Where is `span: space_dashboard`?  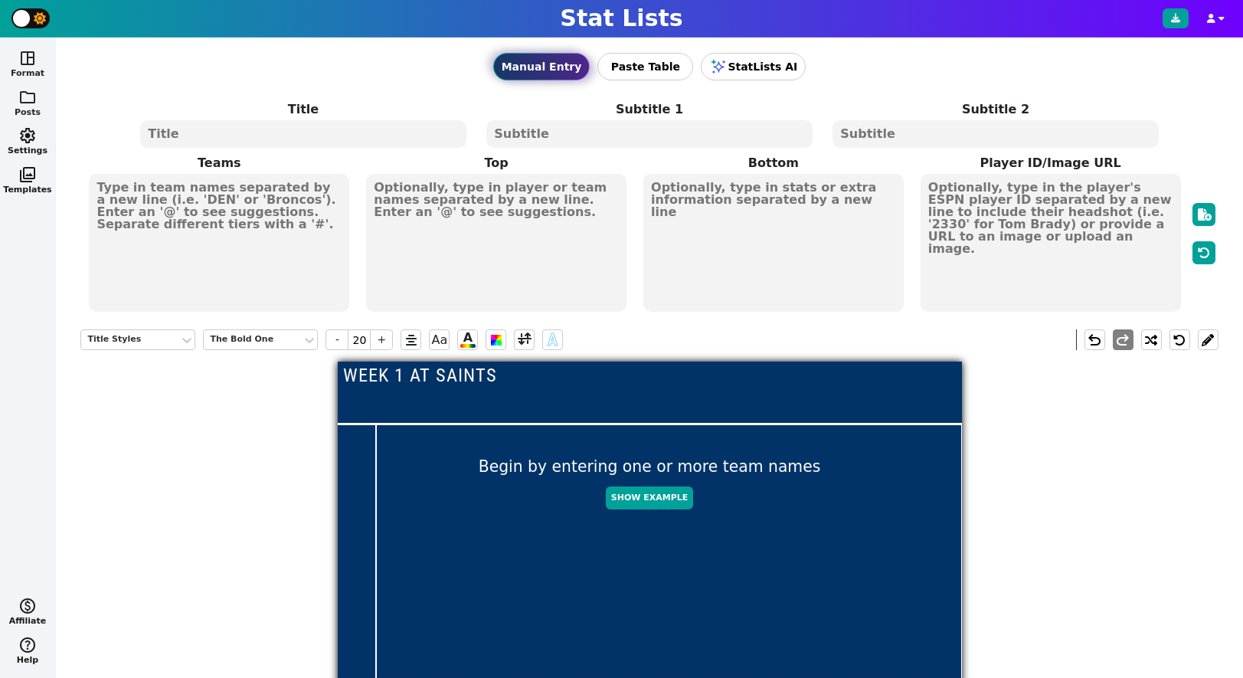
span: space_dashboard is located at coordinates (28, 58).